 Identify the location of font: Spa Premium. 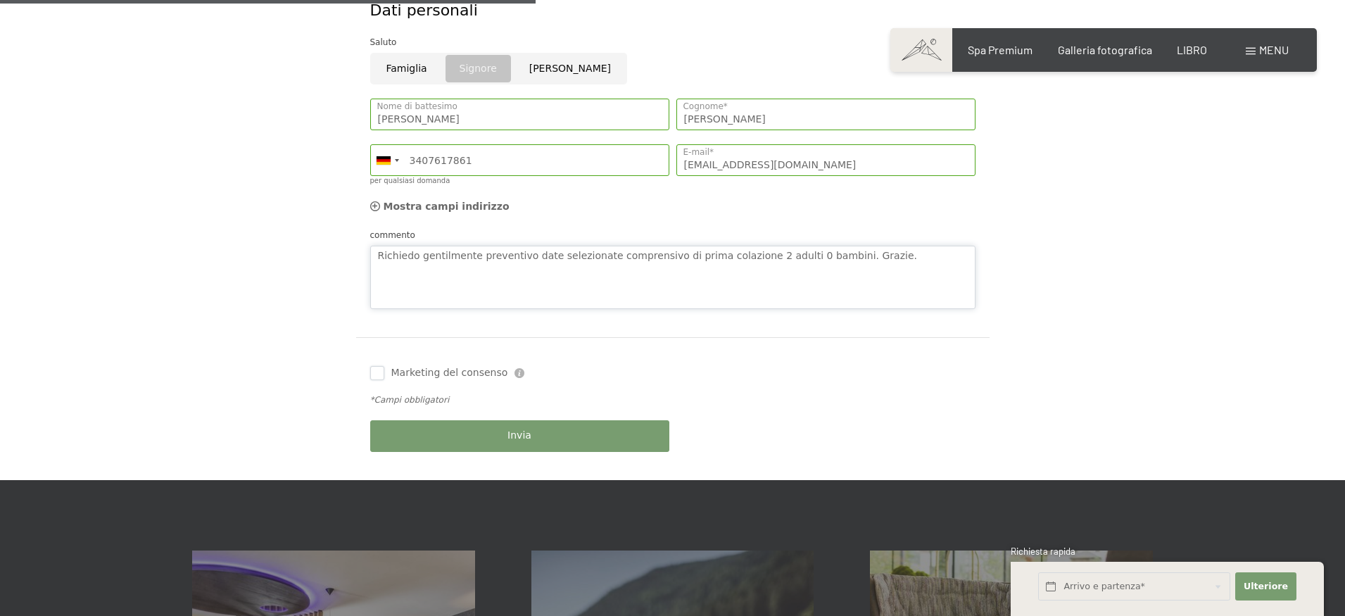
(1000, 49).